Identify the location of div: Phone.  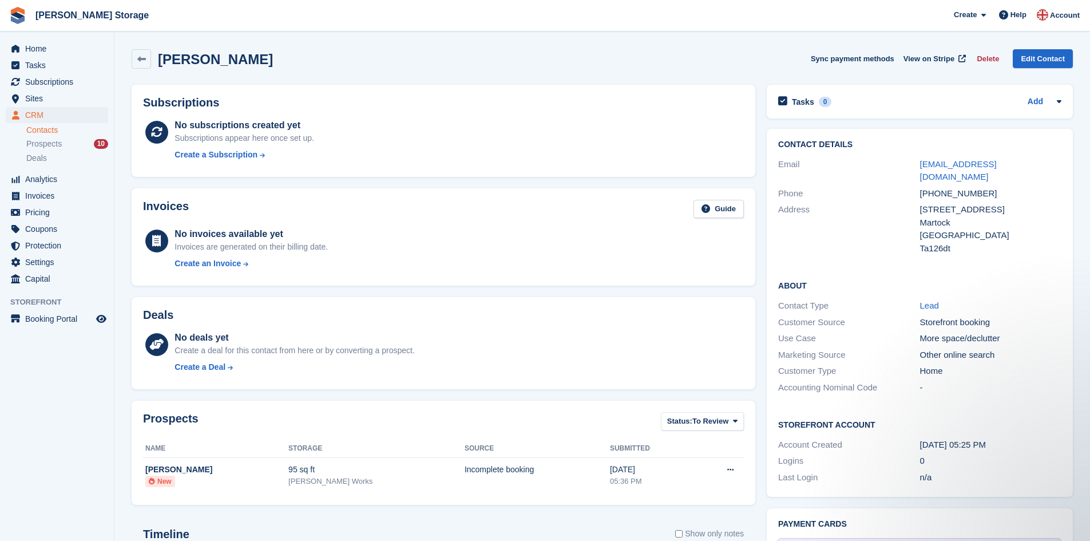
(848, 193).